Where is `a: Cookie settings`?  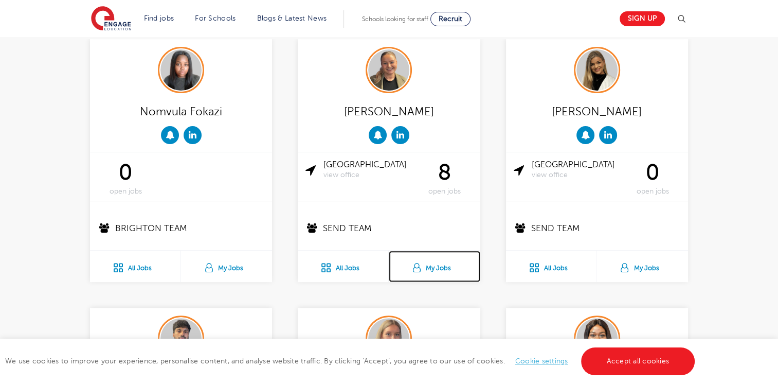
a: Cookie settings is located at coordinates (541, 360).